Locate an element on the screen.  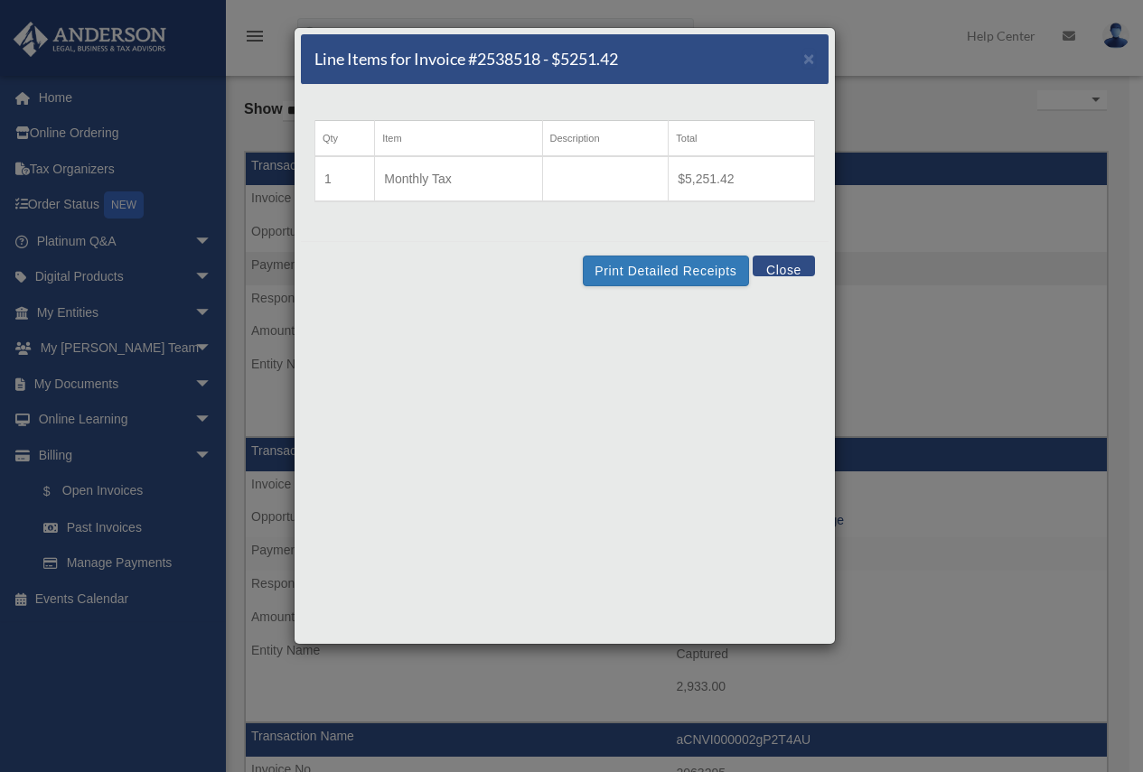
button: Print Detailed Receipts is located at coordinates (665, 271).